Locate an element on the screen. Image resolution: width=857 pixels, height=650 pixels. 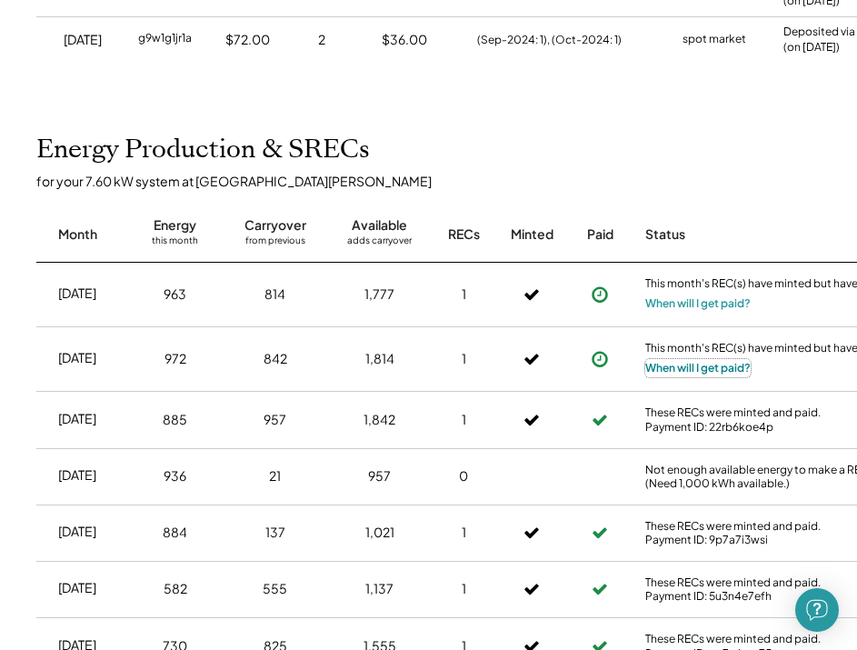
div: Minted is located at coordinates (532, 235).